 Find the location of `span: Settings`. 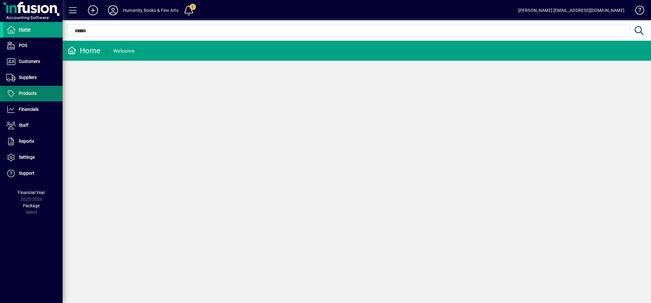

span: Settings is located at coordinates (27, 157).